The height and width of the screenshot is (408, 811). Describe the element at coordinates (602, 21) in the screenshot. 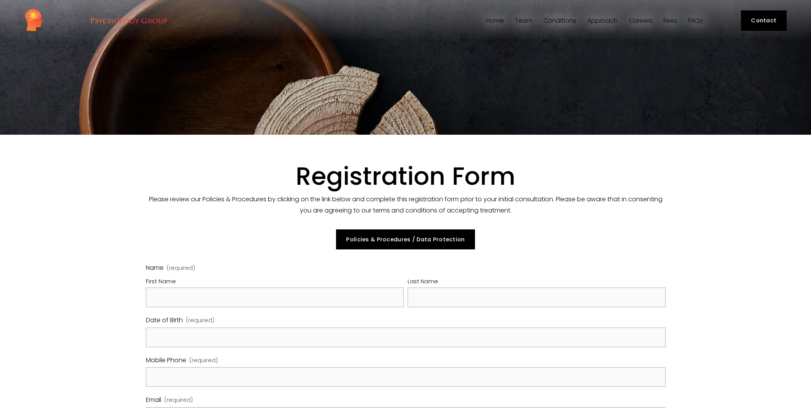

I see `span: Approach` at that location.